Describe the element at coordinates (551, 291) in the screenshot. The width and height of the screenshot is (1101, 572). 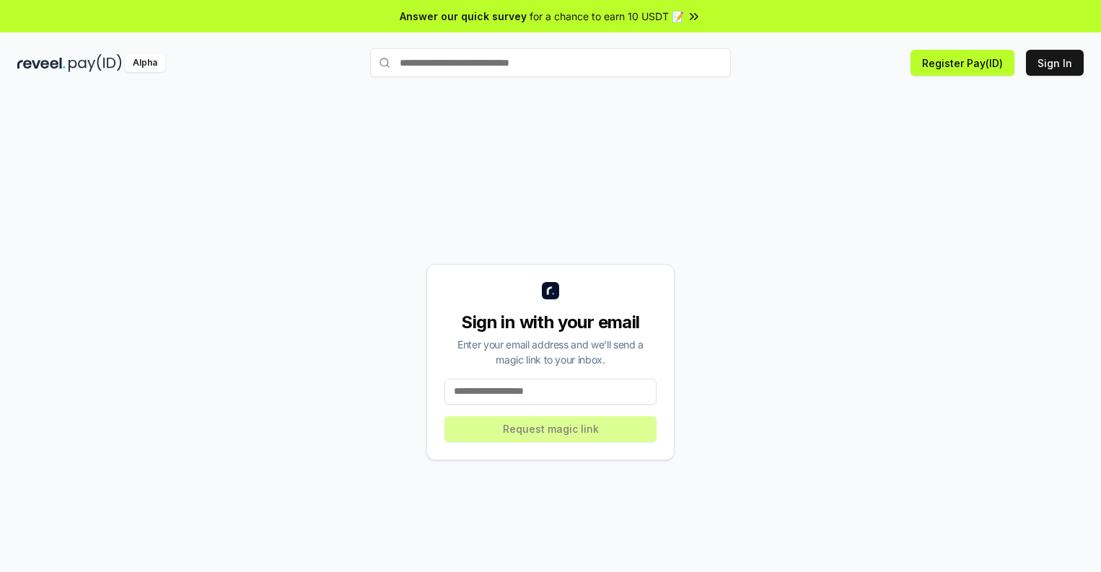
I see `img: logo_small` at that location.